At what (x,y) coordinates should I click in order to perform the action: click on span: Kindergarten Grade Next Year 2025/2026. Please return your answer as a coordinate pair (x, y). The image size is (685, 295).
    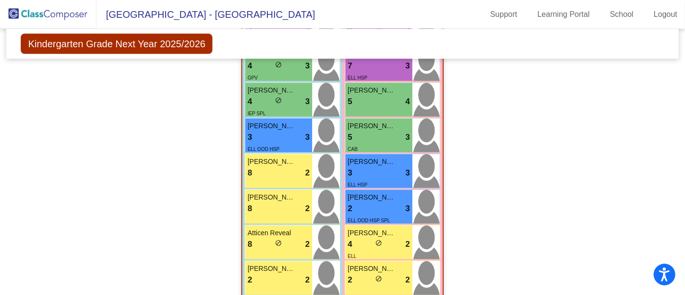
    Looking at the image, I should click on (117, 44).